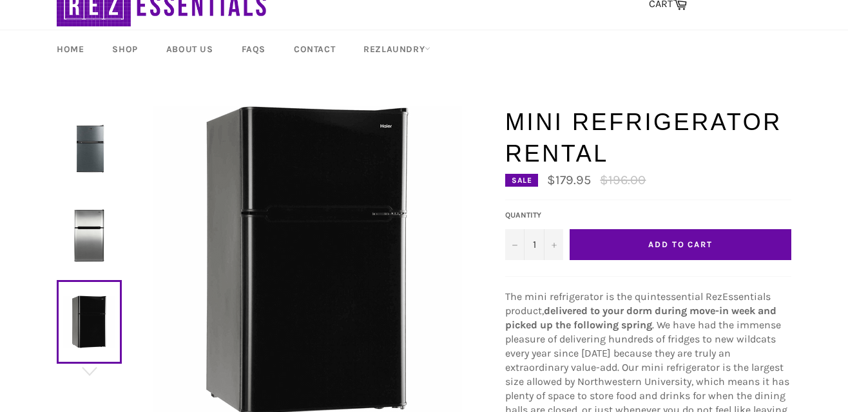  What do you see at coordinates (553, 245) in the screenshot?
I see `button: Increase quantity` at bounding box center [553, 245].